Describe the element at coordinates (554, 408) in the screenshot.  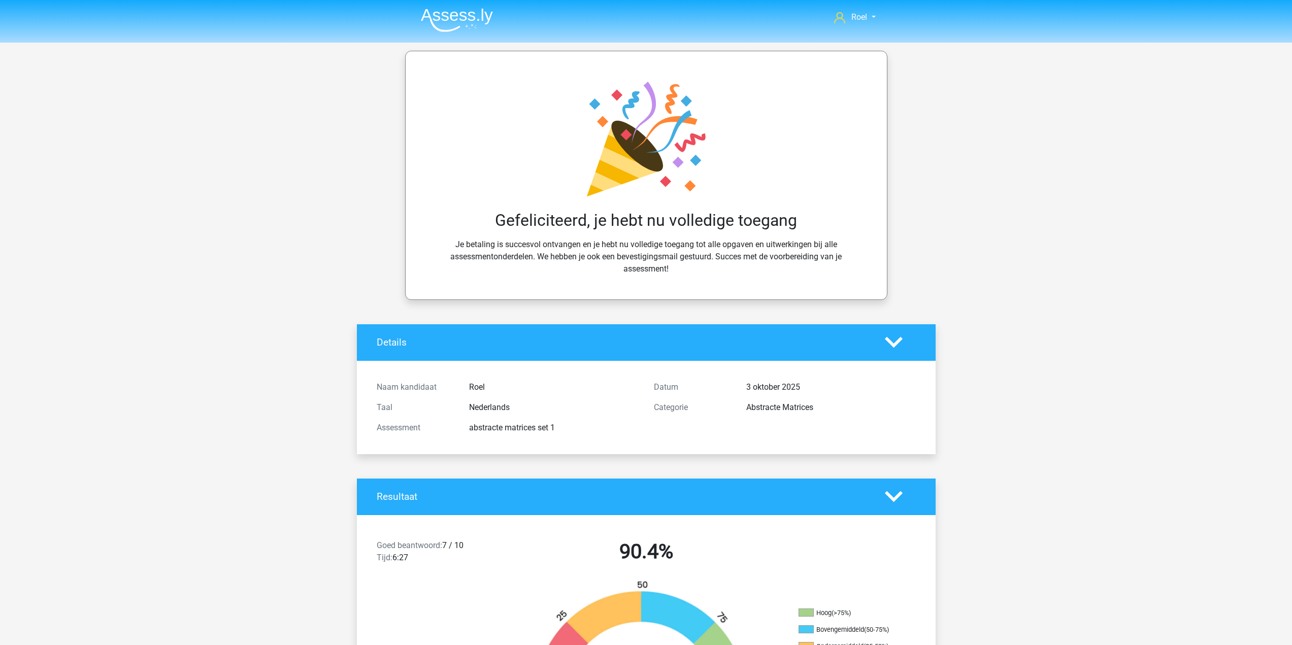
I see `div: Nederlands` at that location.